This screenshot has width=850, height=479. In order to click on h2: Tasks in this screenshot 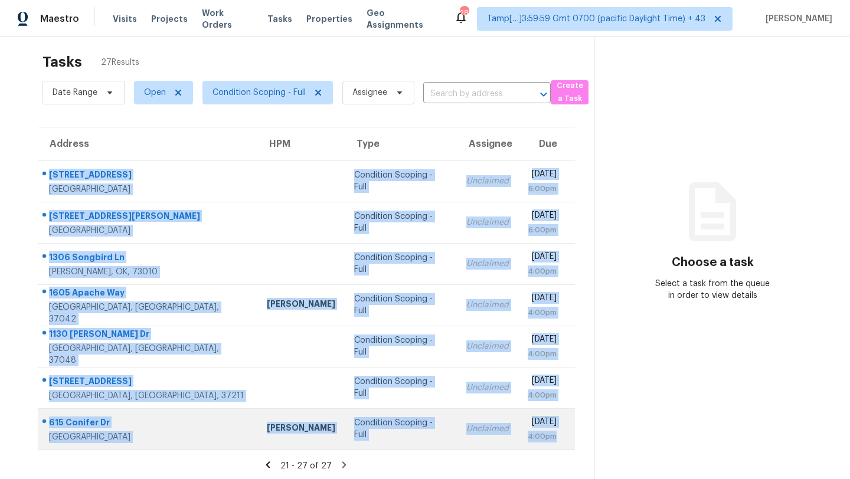, I will do `click(62, 62)`.